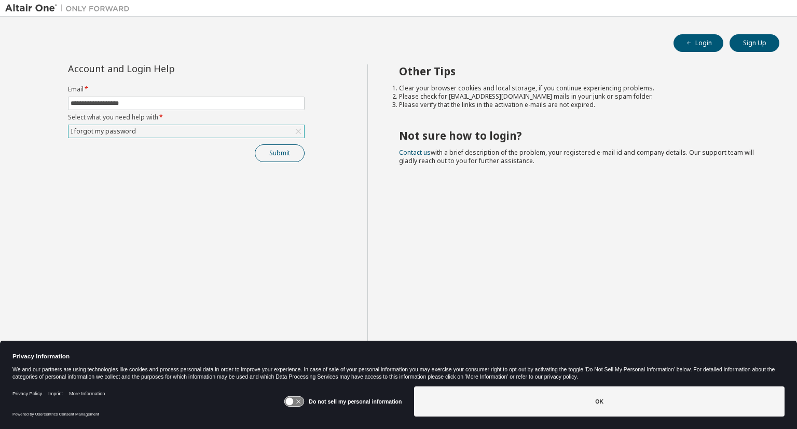 This screenshot has width=797, height=429. Describe the element at coordinates (186, 89) in the screenshot. I see `label: Email` at that location.